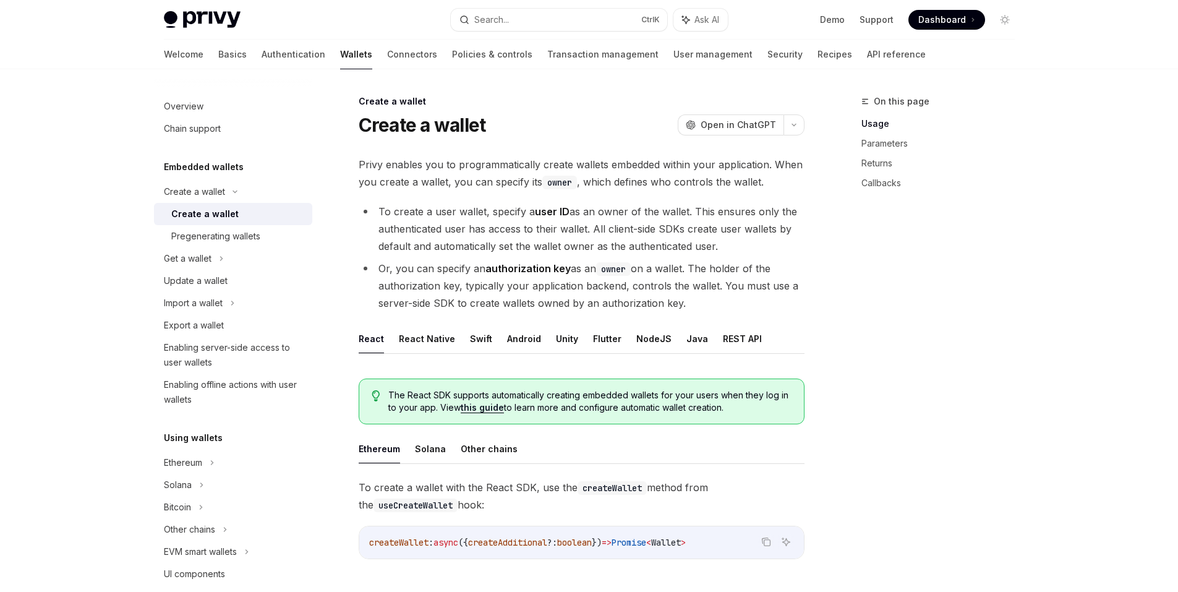  Describe the element at coordinates (943, 143) in the screenshot. I see `a: Parameters` at that location.